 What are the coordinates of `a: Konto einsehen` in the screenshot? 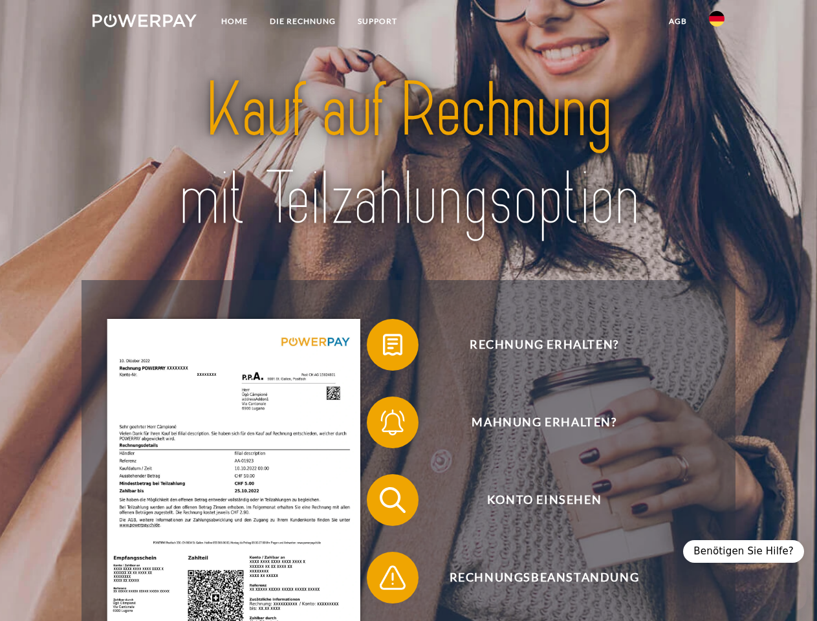 It's located at (535, 500).